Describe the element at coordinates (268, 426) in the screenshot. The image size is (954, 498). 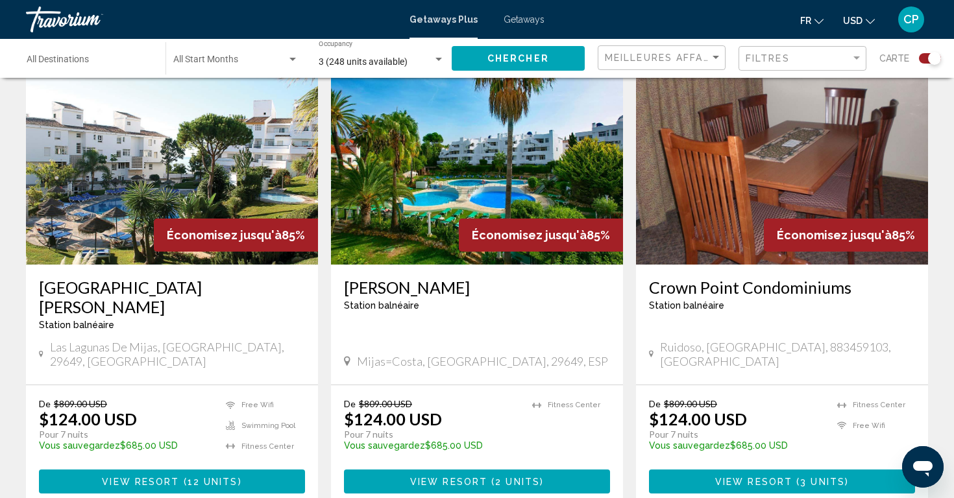
I see `span: Swimming Pool` at that location.